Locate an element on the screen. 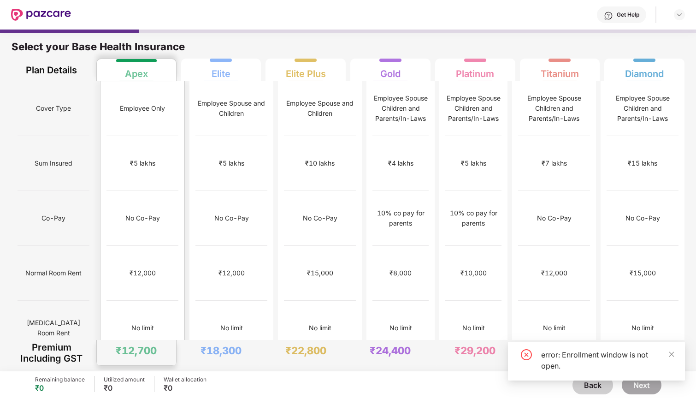 Image resolution: width=696 pixels, height=399 pixels. div: ₹10,000 is located at coordinates (474, 273).